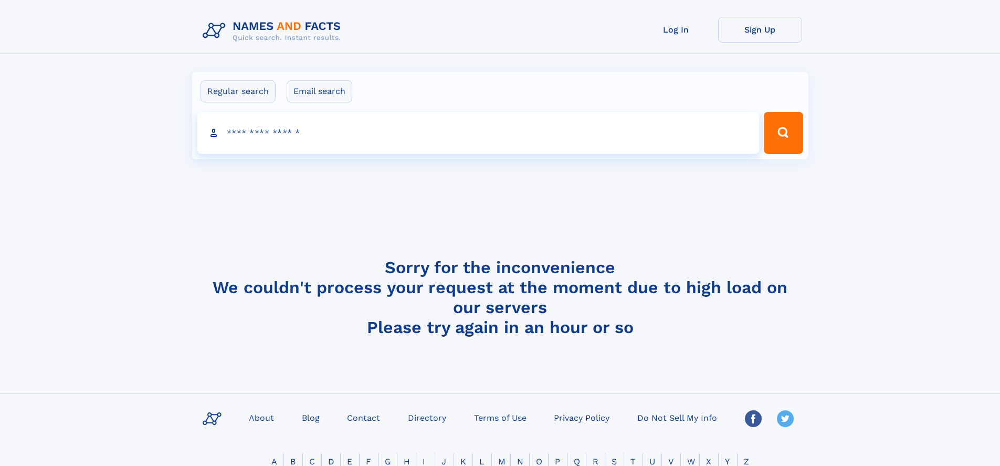 Image resolution: width=1000 pixels, height=466 pixels. Describe the element at coordinates (676, 29) in the screenshot. I see `a: Log In` at that location.